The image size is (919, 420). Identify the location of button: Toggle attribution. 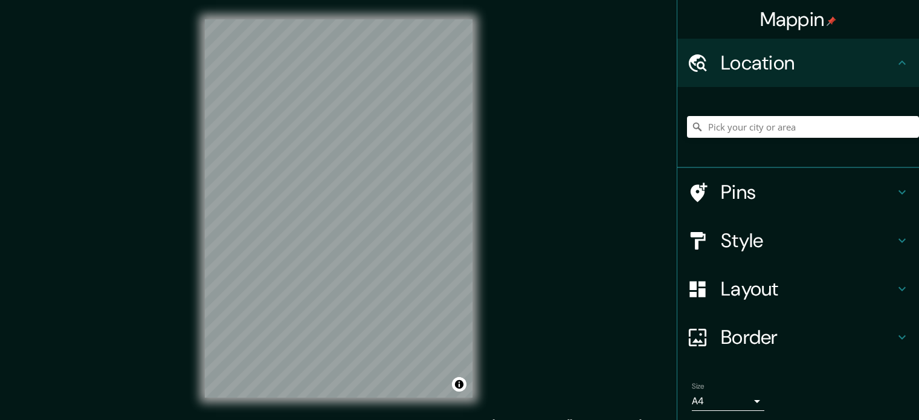
(459, 384).